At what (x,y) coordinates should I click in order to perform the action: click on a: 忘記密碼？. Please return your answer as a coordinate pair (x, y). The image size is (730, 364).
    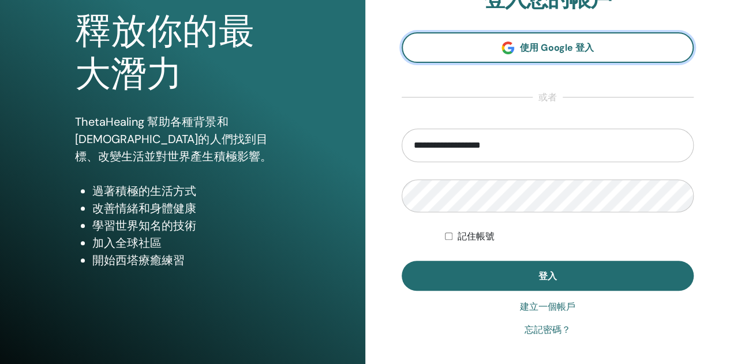
    Looking at the image, I should click on (548, 330).